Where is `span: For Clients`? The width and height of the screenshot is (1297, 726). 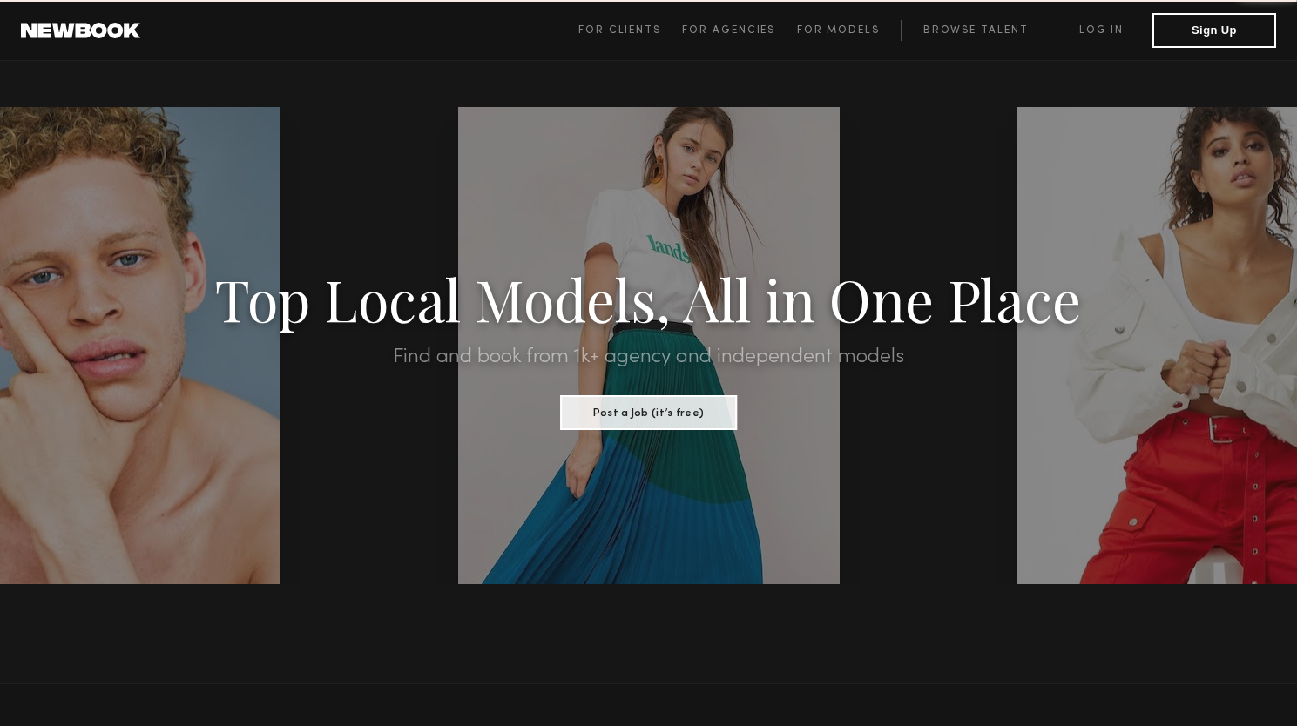
span: For Clients is located at coordinates (619, 30).